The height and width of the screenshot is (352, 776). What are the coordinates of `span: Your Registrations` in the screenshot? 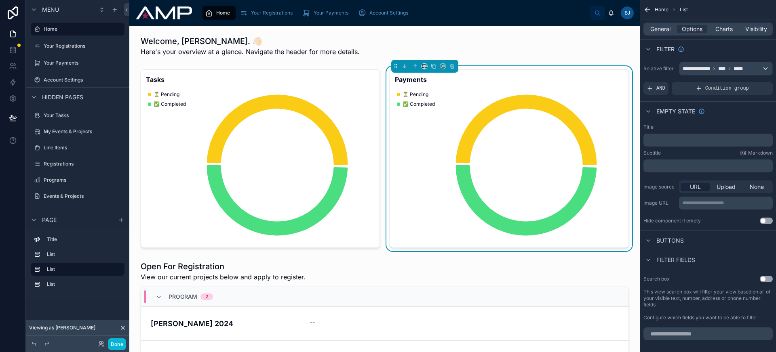 It's located at (271, 13).